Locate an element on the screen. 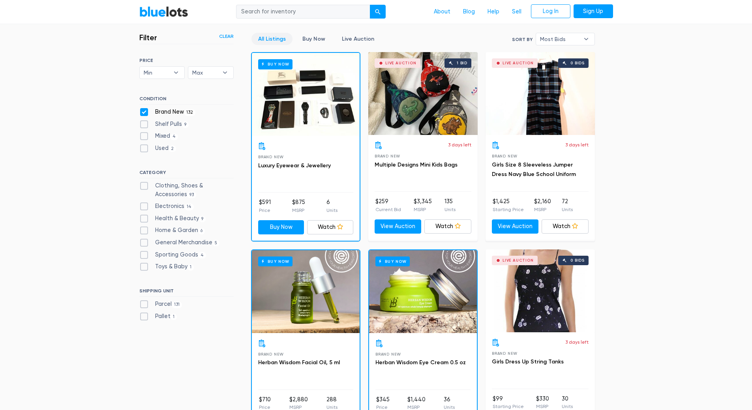  label: Brand New is located at coordinates (167, 112).